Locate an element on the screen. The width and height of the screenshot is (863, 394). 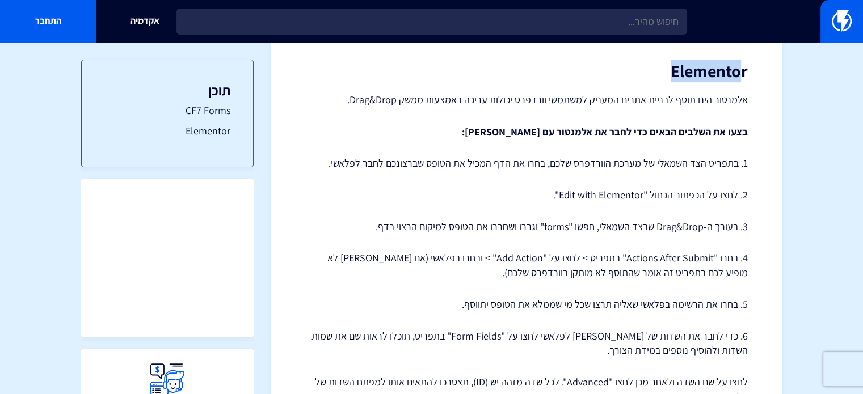
a: Elementor is located at coordinates (167, 131).